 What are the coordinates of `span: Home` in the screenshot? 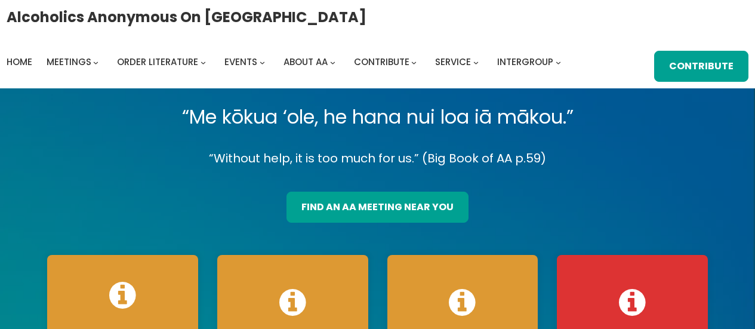 It's located at (19, 61).